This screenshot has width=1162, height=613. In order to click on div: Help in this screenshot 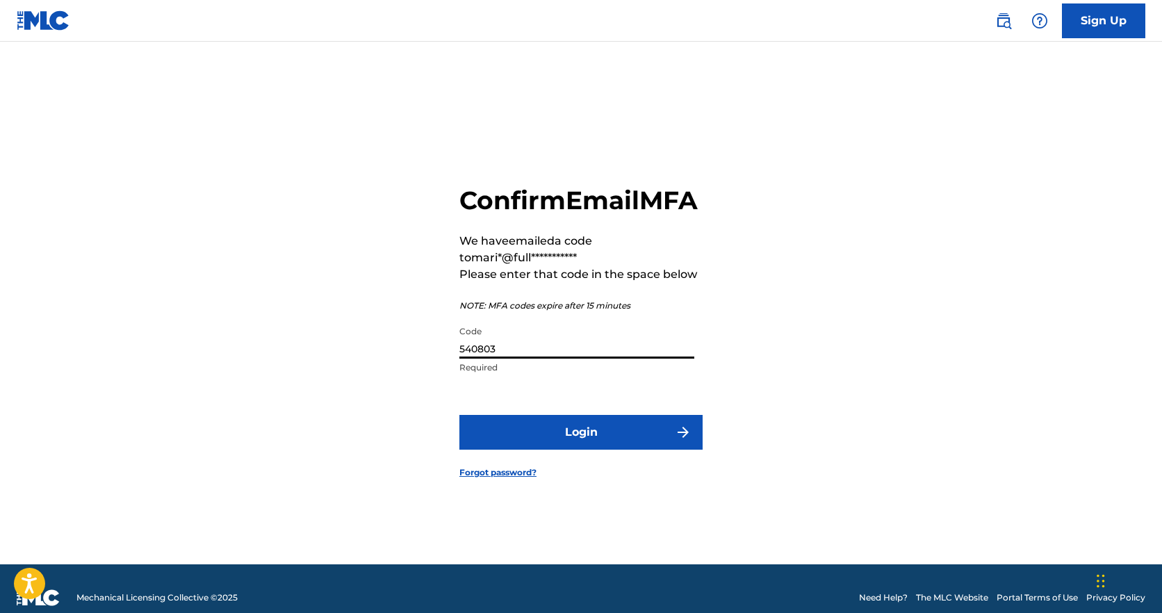, I will do `click(1040, 21)`.